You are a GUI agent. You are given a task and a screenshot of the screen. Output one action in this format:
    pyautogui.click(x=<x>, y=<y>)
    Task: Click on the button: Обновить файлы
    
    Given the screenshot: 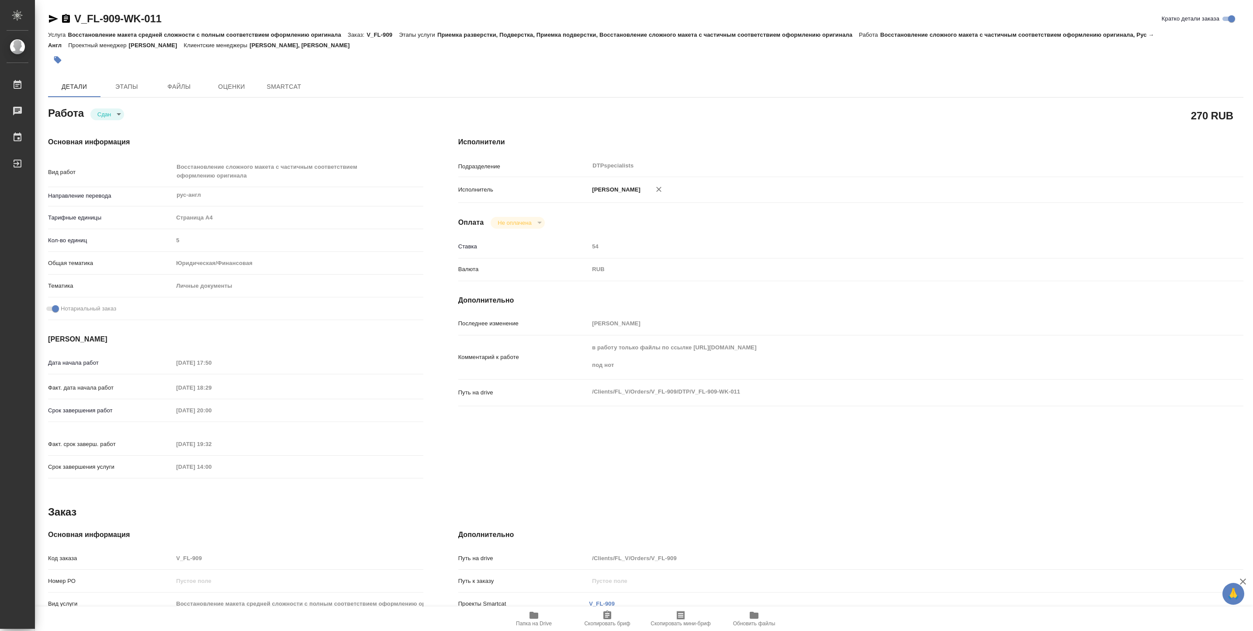 What is the action you would take?
    pyautogui.click(x=754, y=618)
    